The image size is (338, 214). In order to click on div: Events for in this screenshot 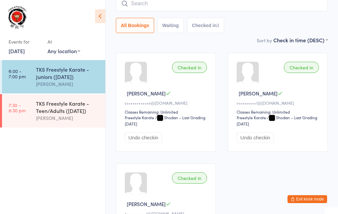, I will do `click(25, 42)`.